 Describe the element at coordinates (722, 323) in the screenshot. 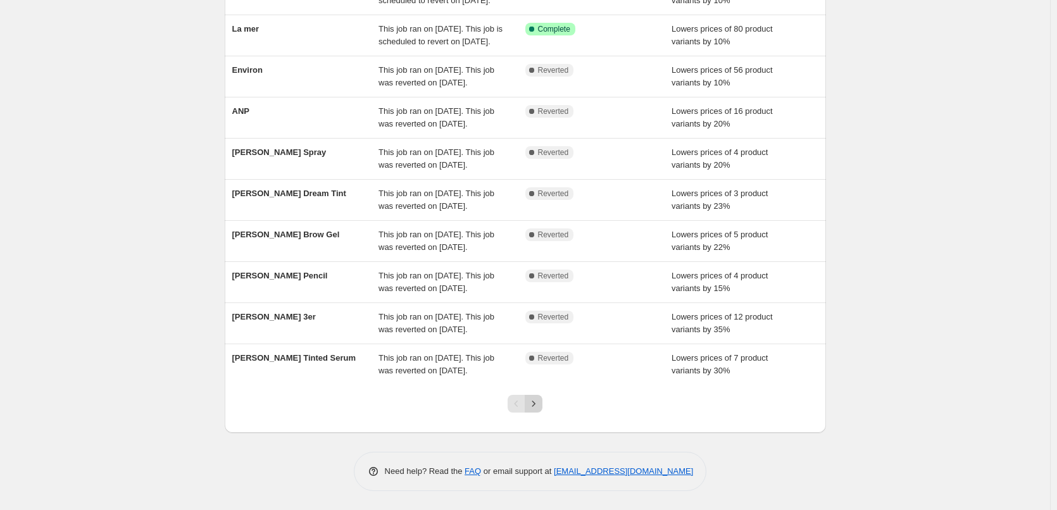

I see `span: Lowers prices of 12 product variants by 35%` at that location.